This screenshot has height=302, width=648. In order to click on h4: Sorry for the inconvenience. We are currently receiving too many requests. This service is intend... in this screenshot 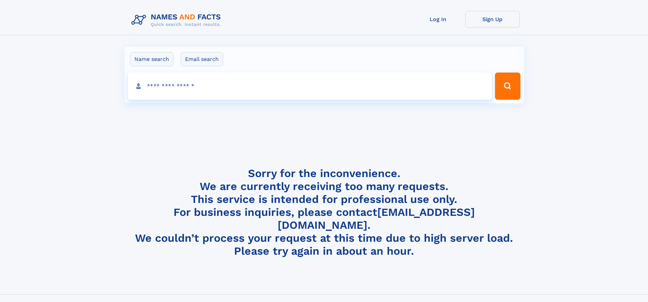, I will do `click(324, 212)`.